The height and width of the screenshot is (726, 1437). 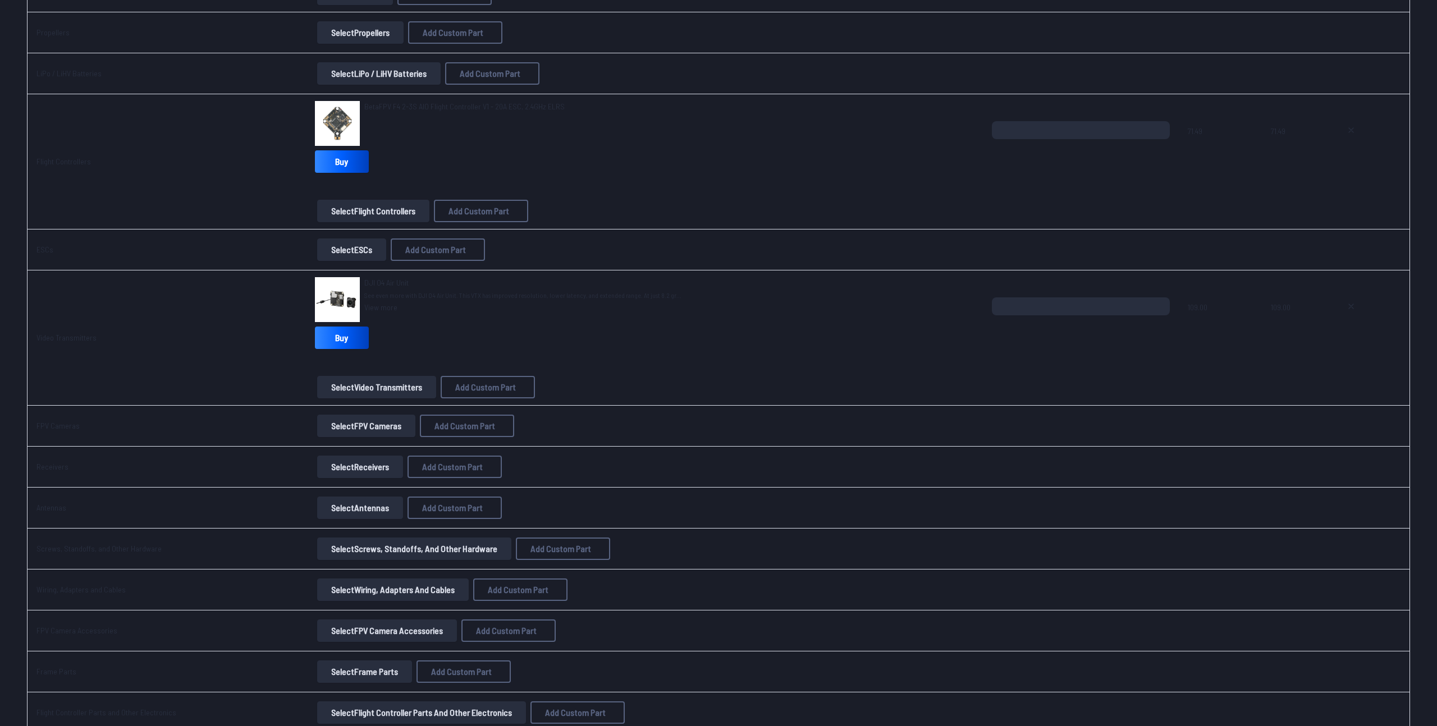 I want to click on a: DJI O4 Air Unit, so click(x=522, y=283).